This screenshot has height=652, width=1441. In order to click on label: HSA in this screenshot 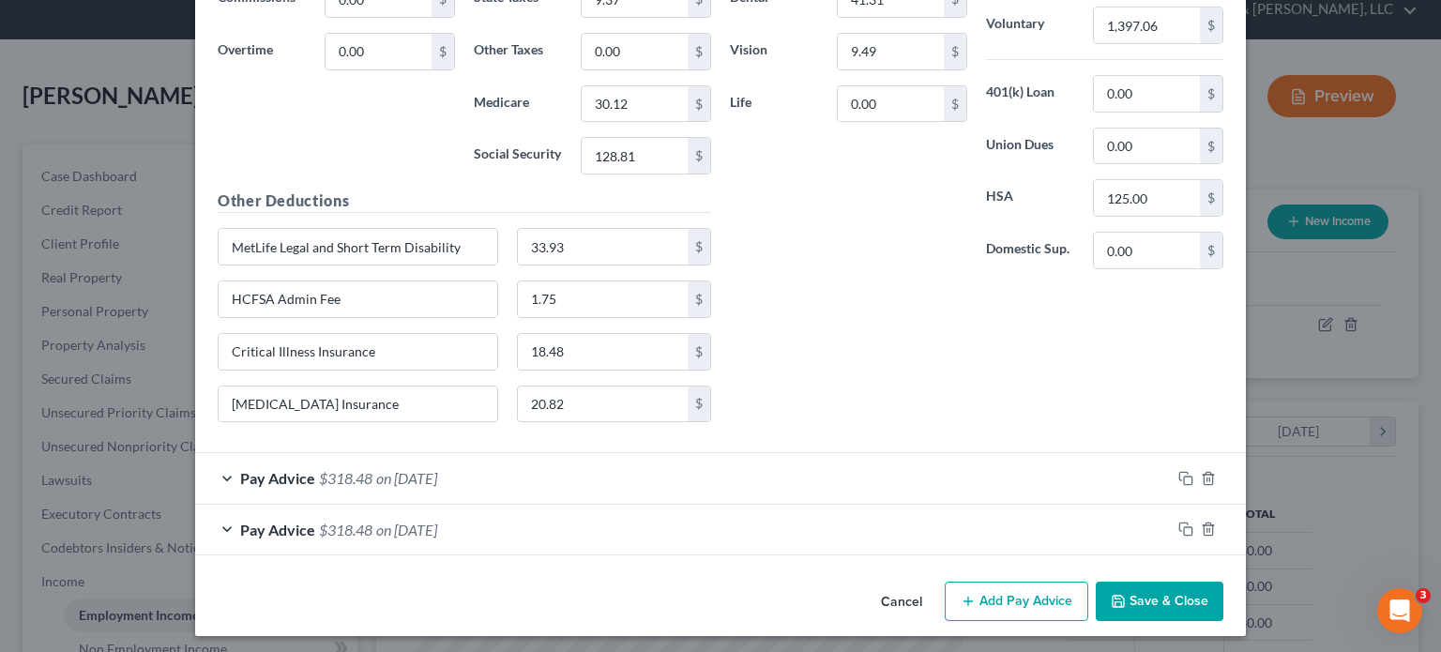, I will do `click(1030, 198)`.